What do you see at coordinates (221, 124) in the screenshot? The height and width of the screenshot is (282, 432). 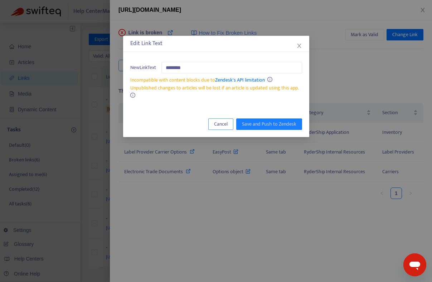 I see `span: Cancel` at bounding box center [221, 124].